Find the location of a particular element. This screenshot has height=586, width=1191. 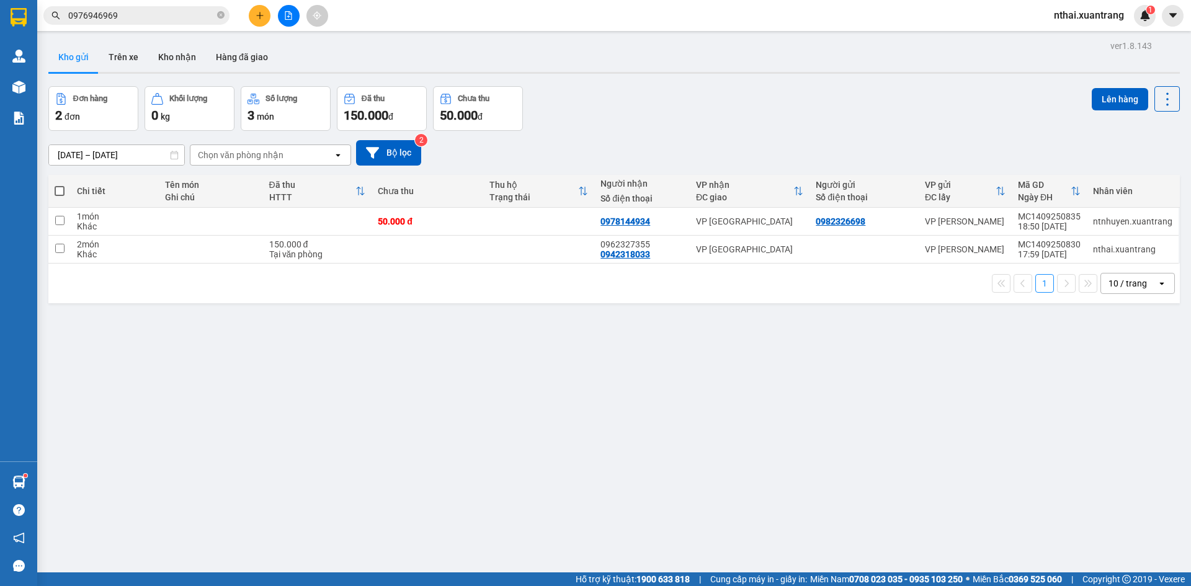

div: Thu hộ is located at coordinates (534, 185).